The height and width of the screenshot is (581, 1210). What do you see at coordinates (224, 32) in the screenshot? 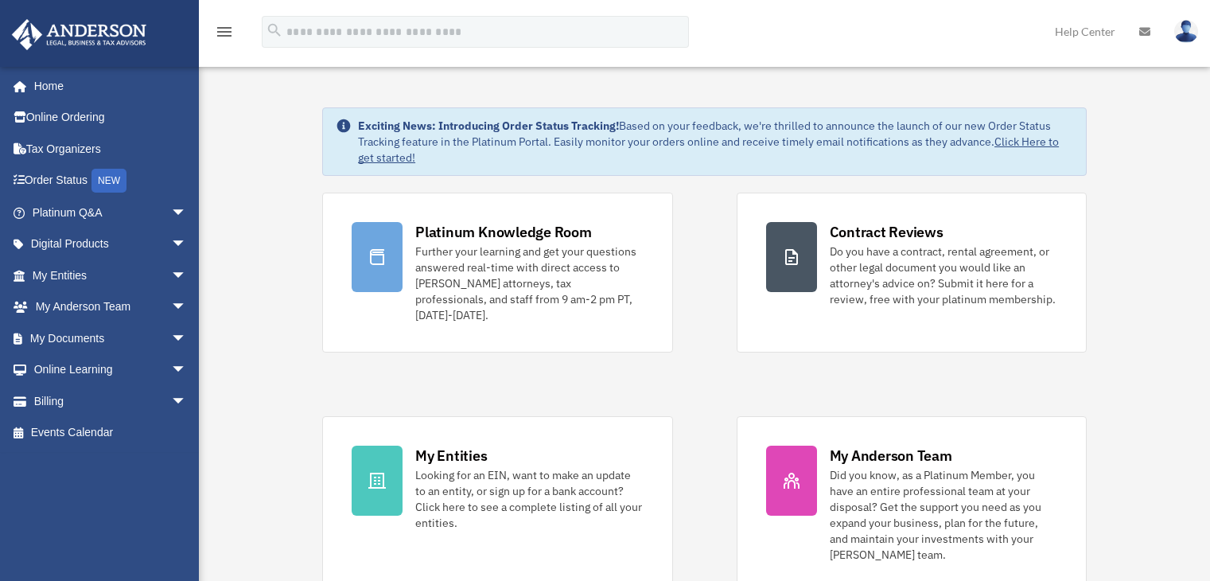
I see `i: menu` at bounding box center [224, 32].